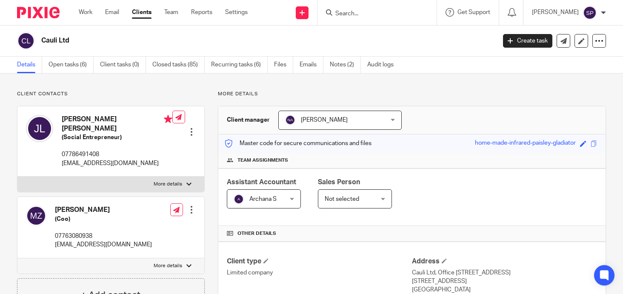 This screenshot has width=623, height=294. Describe the element at coordinates (319, 261) in the screenshot. I see `h4: Client type` at that location.